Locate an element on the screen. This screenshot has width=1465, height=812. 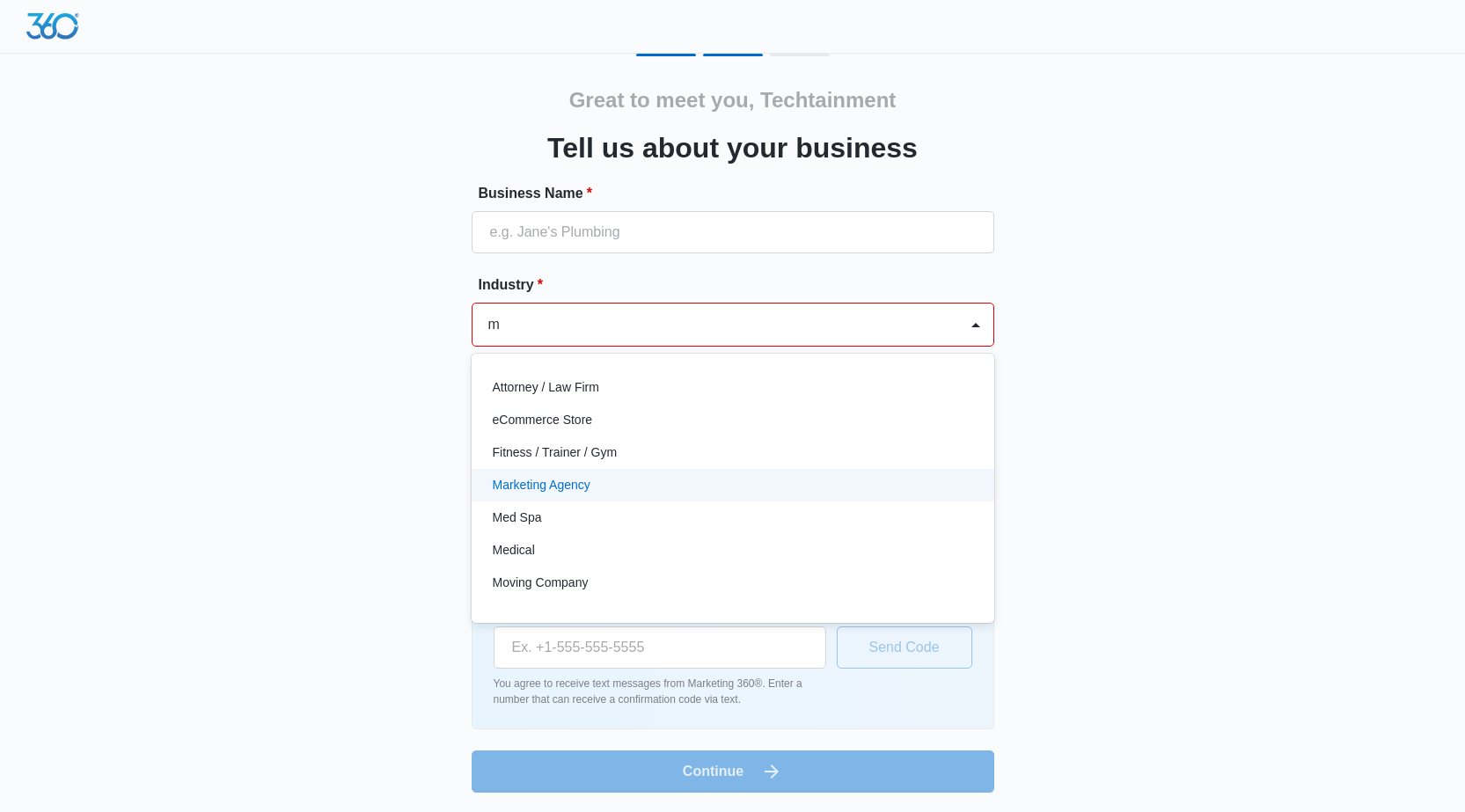
h2: Great to meet you, Techtainment is located at coordinates (733, 100).